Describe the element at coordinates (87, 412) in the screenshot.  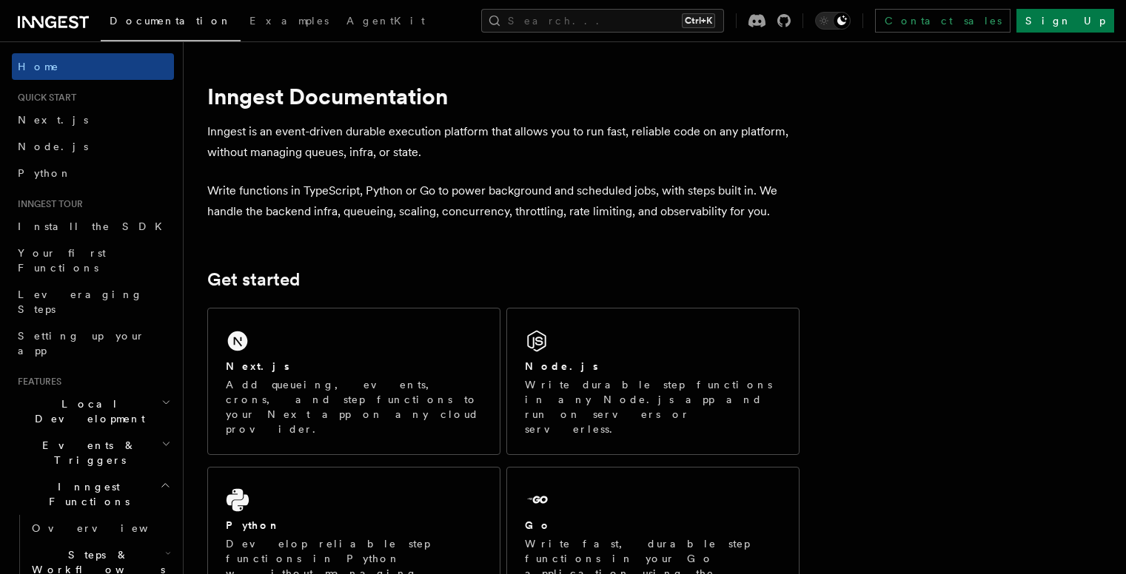
I see `span: Local Development` at that location.